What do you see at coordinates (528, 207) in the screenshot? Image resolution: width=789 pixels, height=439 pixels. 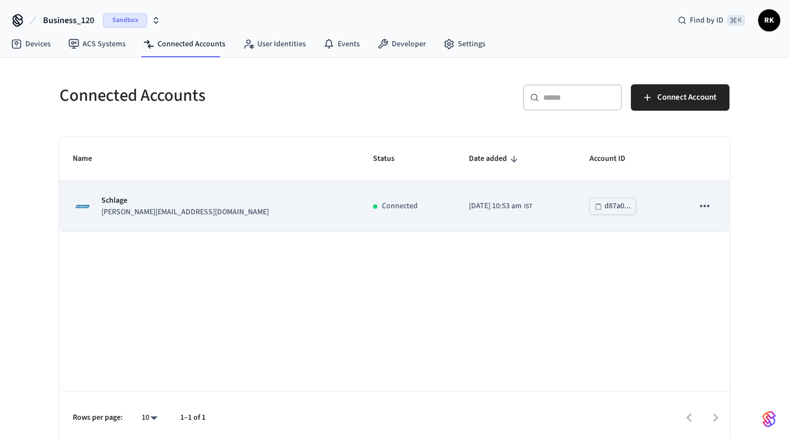 I see `span: IST` at bounding box center [528, 207].